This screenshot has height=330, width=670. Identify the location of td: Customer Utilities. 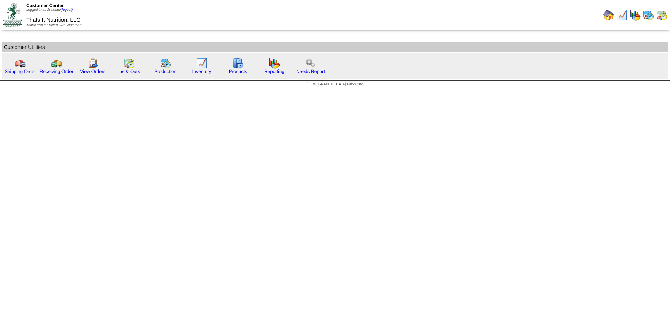
(335, 47).